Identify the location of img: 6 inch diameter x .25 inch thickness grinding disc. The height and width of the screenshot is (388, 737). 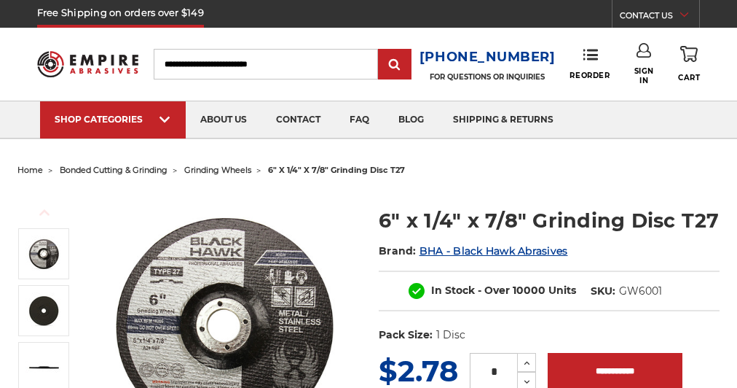
(44, 367).